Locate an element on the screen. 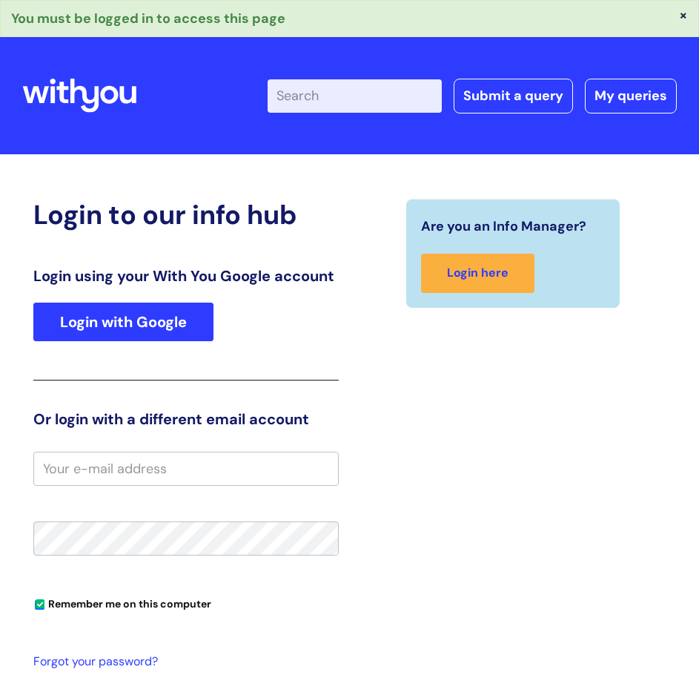 This screenshot has width=699, height=675. a: Submit a query is located at coordinates (513, 96).